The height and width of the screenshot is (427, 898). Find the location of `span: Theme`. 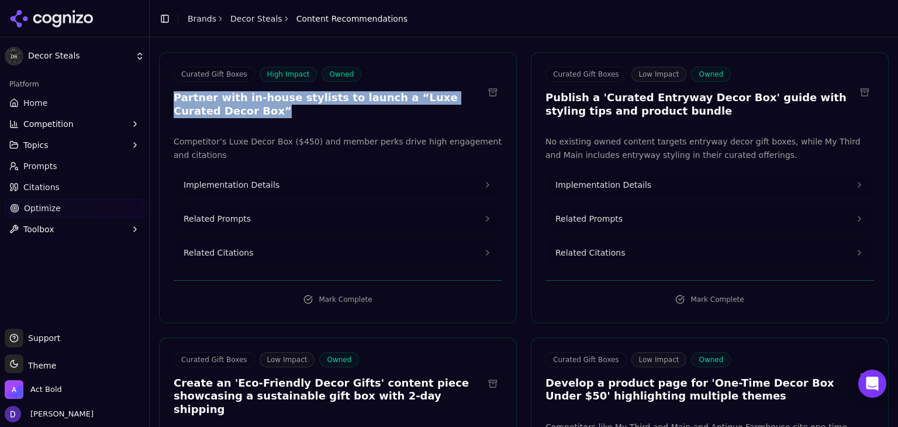

span: Theme is located at coordinates (40, 365).